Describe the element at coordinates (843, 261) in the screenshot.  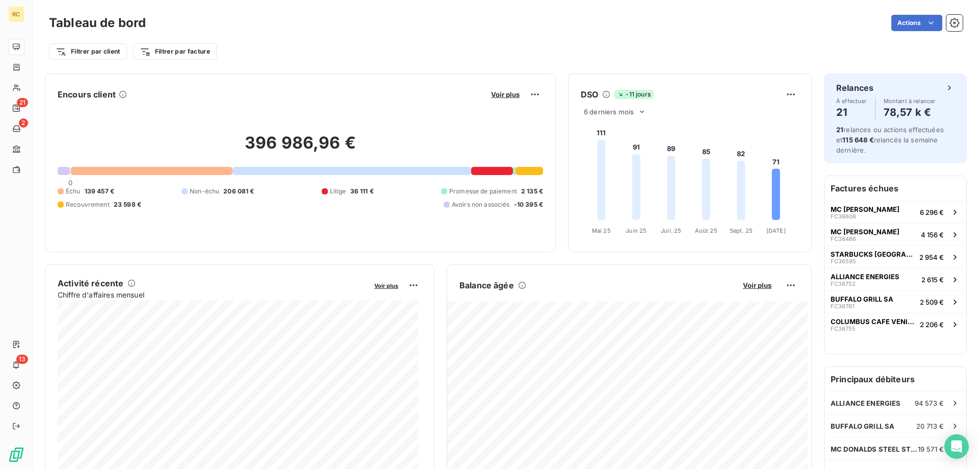
I see `span: FC36595` at that location.